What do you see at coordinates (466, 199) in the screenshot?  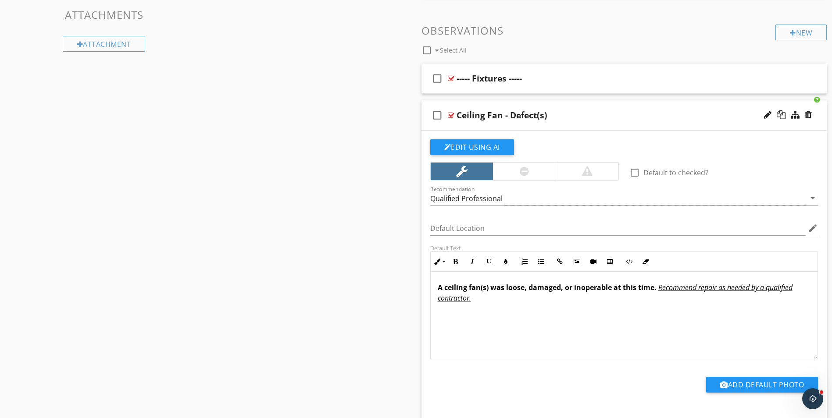 I see `div: Qualified Professional` at bounding box center [466, 199].